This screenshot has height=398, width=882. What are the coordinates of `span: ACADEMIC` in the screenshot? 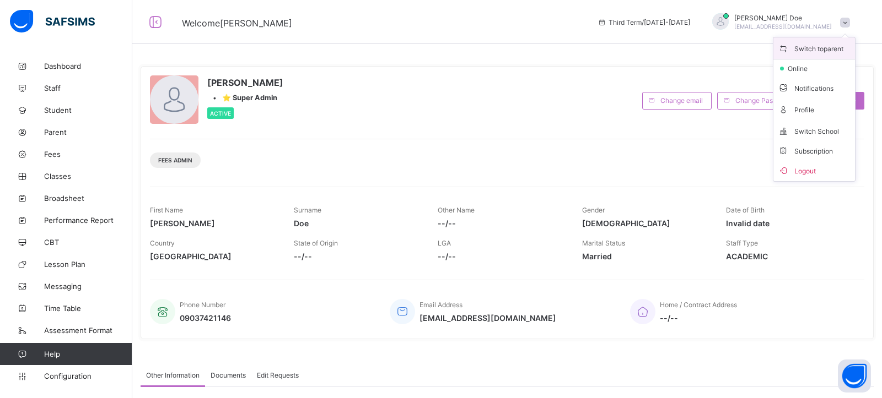 It's located at (789, 256).